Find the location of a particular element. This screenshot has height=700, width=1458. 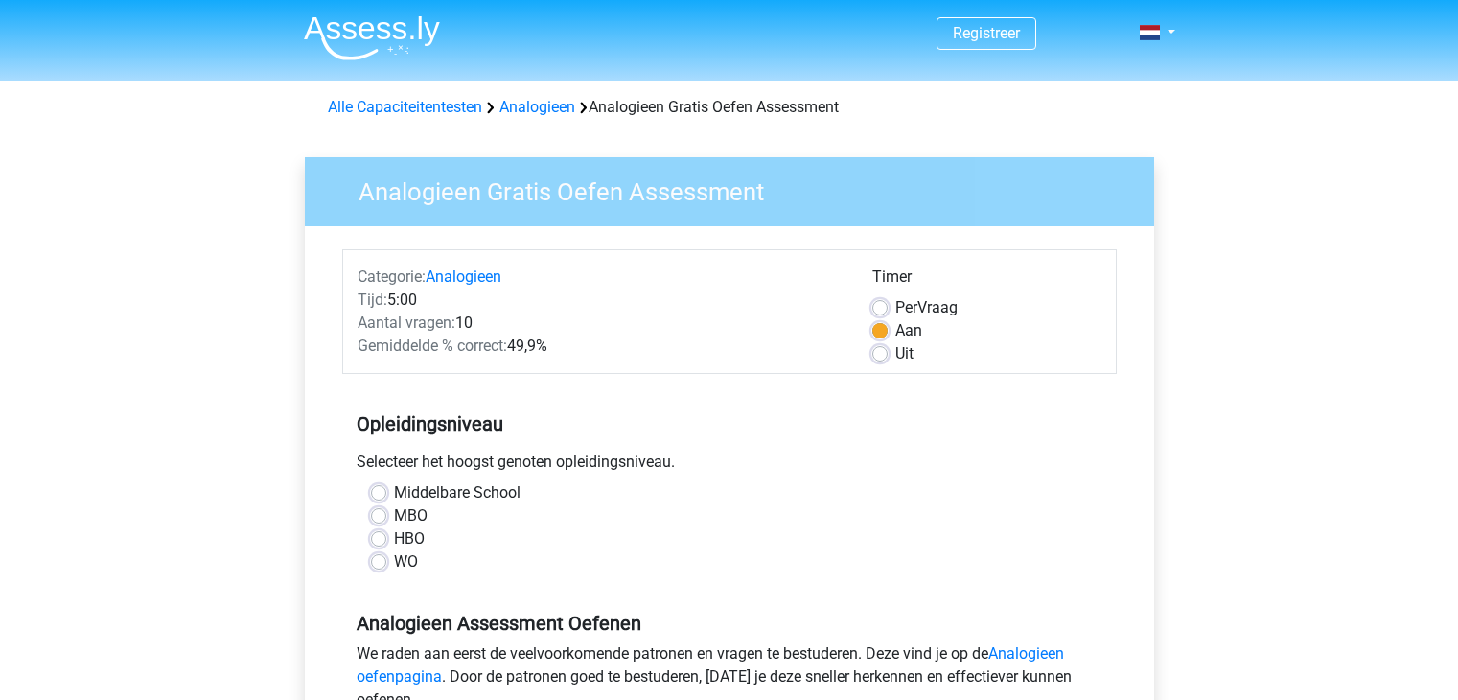

a: Alle Capaciteitentesten is located at coordinates (404, 106).